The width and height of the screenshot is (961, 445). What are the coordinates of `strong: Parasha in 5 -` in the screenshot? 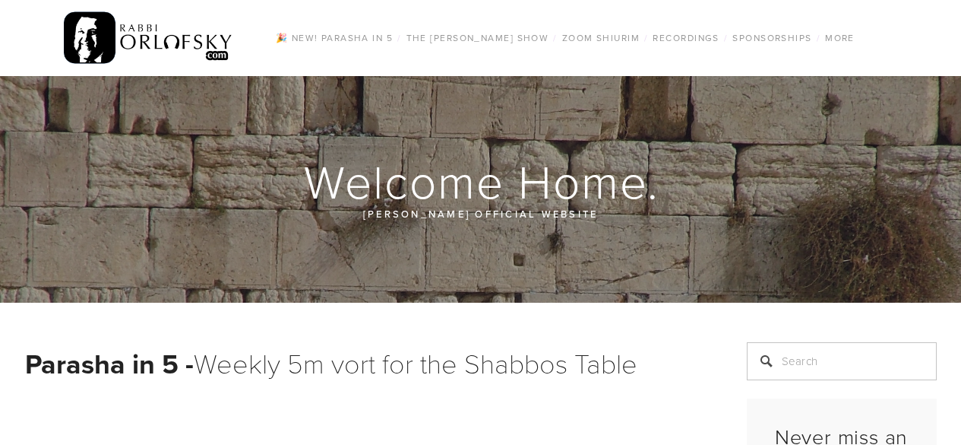 It's located at (109, 363).